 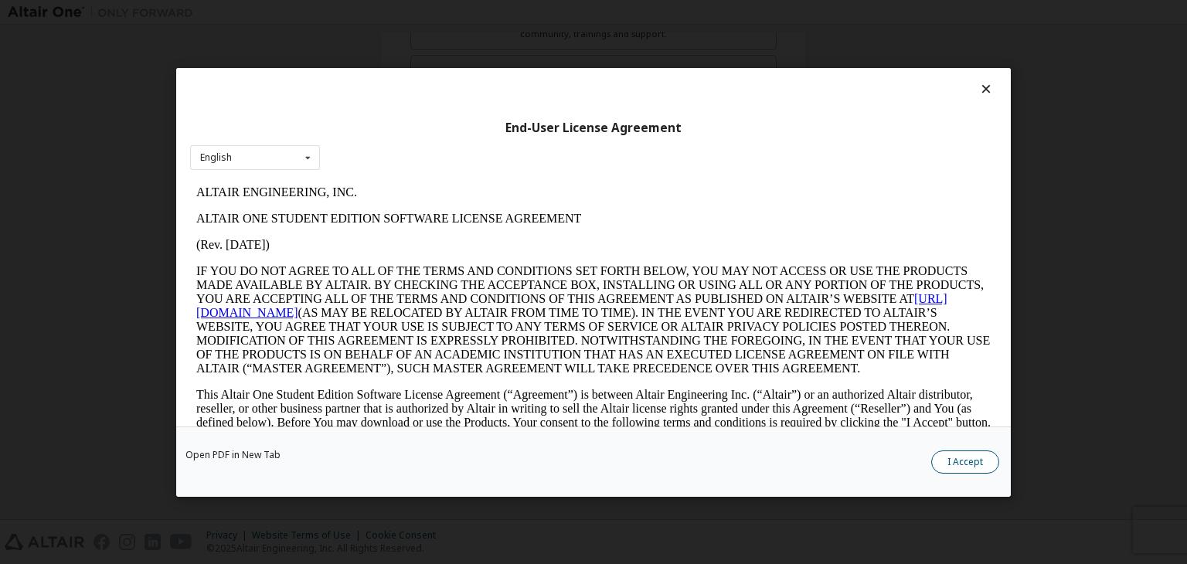 I want to click on div: End-User License Agreement, so click(x=594, y=128).